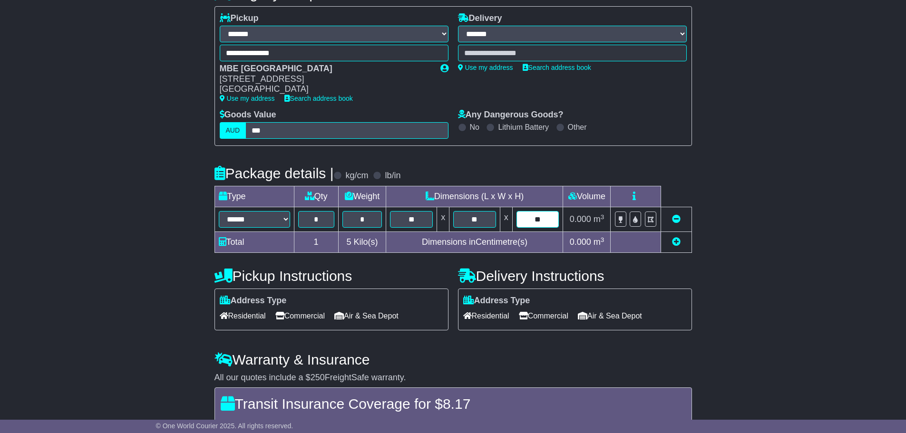  Describe the element at coordinates (511, 115) in the screenshot. I see `label: Any Dangerous Goods?` at that location.